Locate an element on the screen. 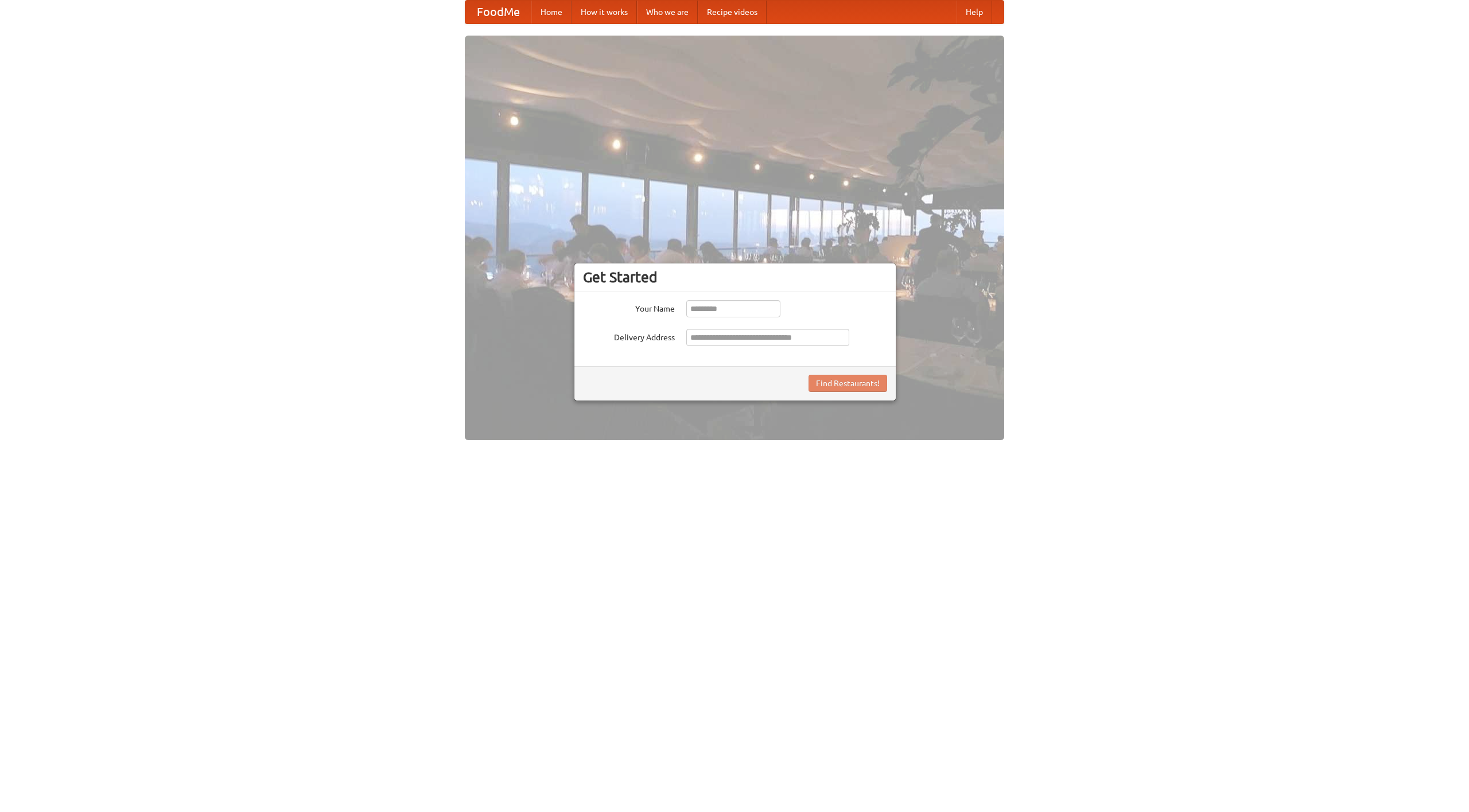  label: Delivery Address is located at coordinates (628, 335).